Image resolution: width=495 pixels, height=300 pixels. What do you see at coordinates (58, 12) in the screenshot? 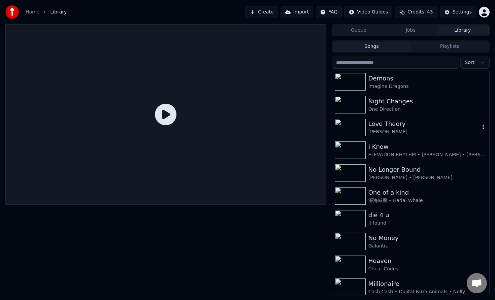
I see `span: Library` at bounding box center [58, 12].